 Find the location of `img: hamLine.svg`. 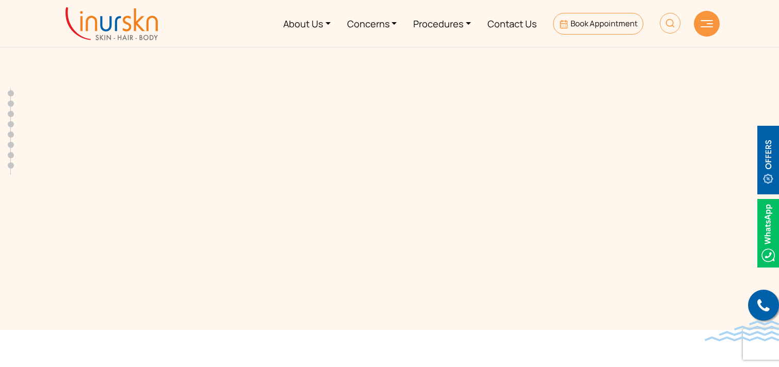

img: hamLine.svg is located at coordinates (707, 24).